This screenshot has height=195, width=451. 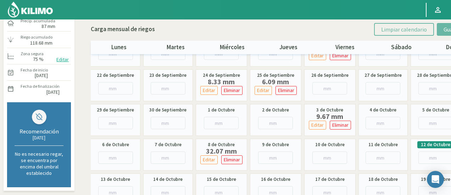 I want to click on p: sábado, so click(x=401, y=47).